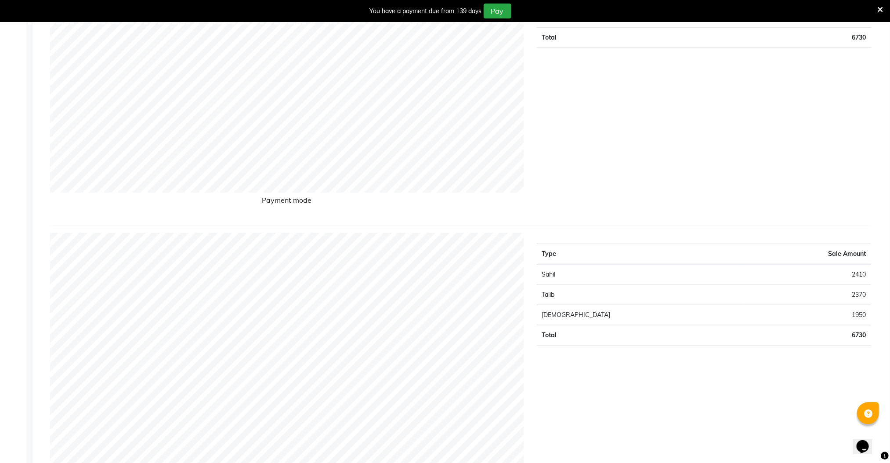 This screenshot has height=463, width=890. What do you see at coordinates (808, 295) in the screenshot?
I see `td: 2370` at bounding box center [808, 295].